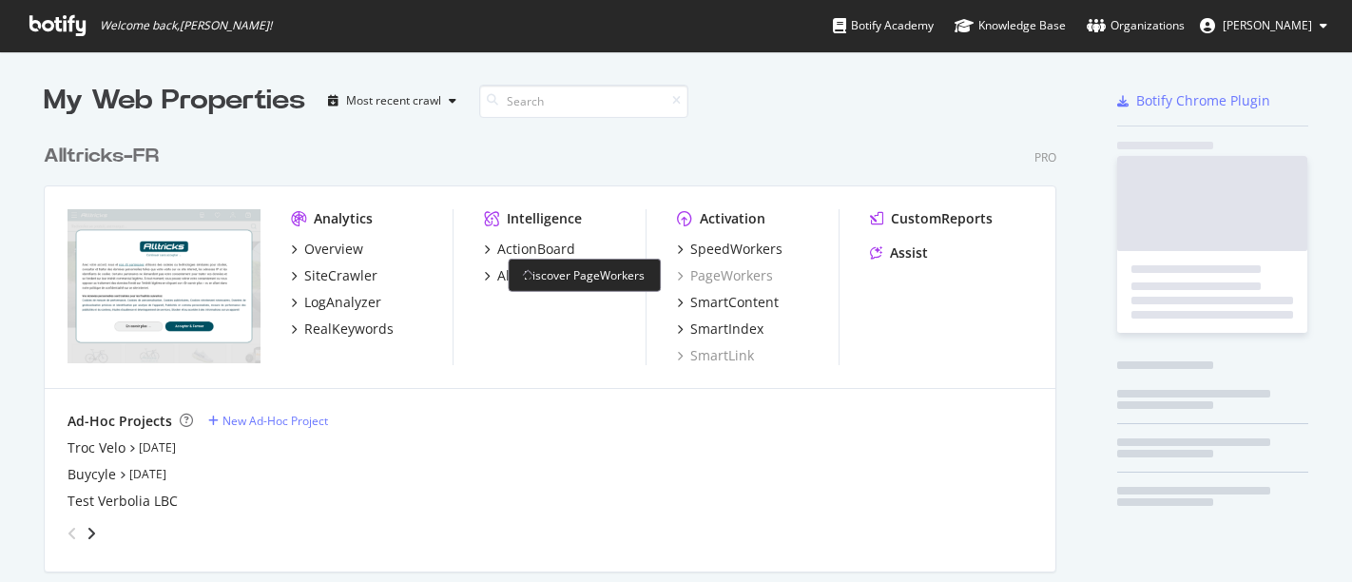 This screenshot has width=1352, height=582. What do you see at coordinates (343, 219) in the screenshot?
I see `div: Analytics` at bounding box center [343, 219].